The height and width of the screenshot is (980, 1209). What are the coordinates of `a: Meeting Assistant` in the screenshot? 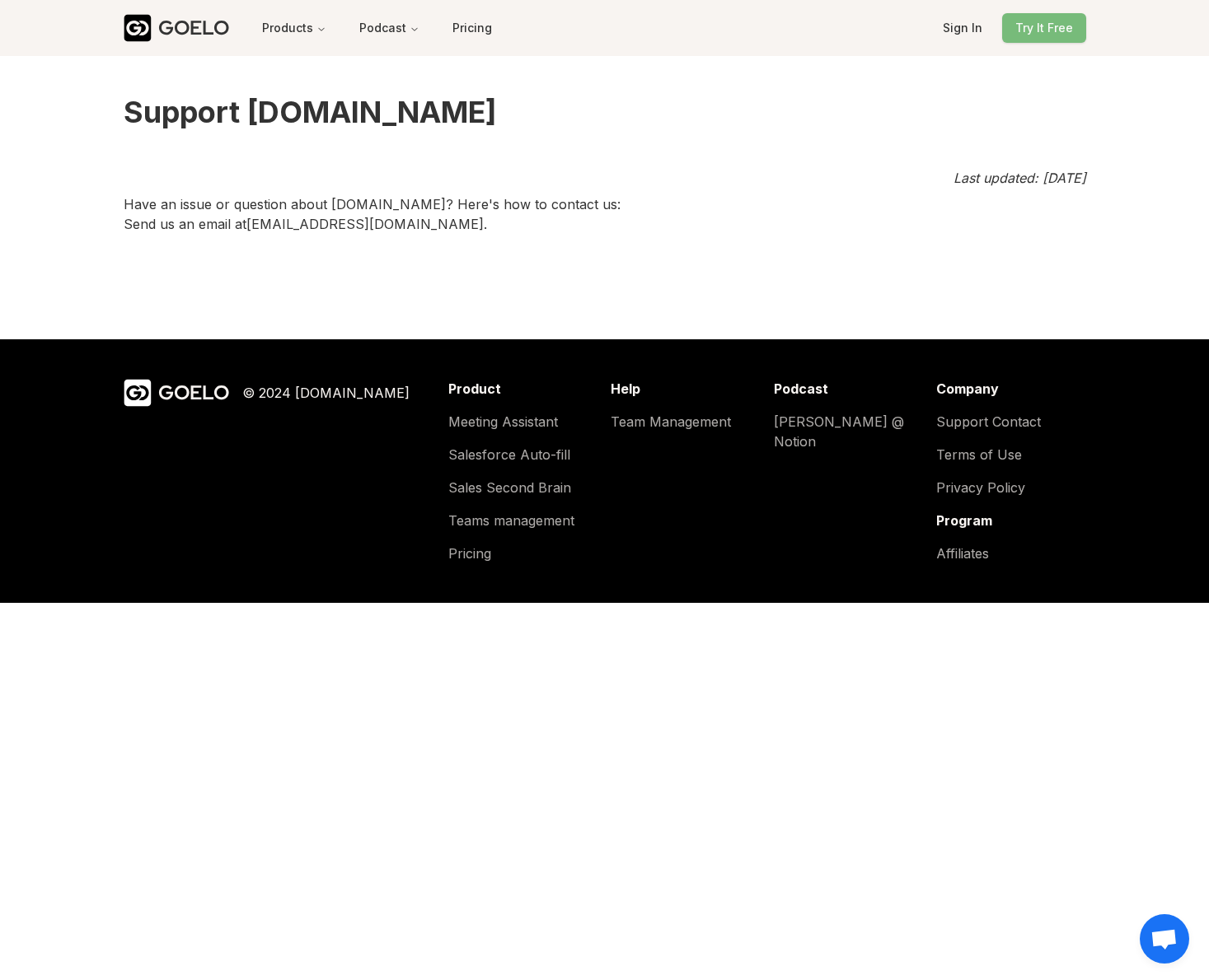 It's located at (523, 421).